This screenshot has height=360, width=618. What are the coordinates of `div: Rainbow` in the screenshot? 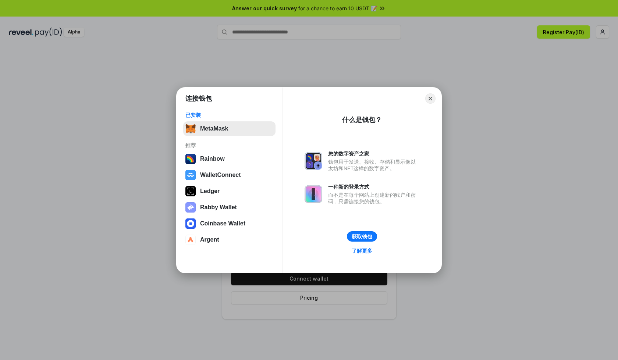 It's located at (212, 159).